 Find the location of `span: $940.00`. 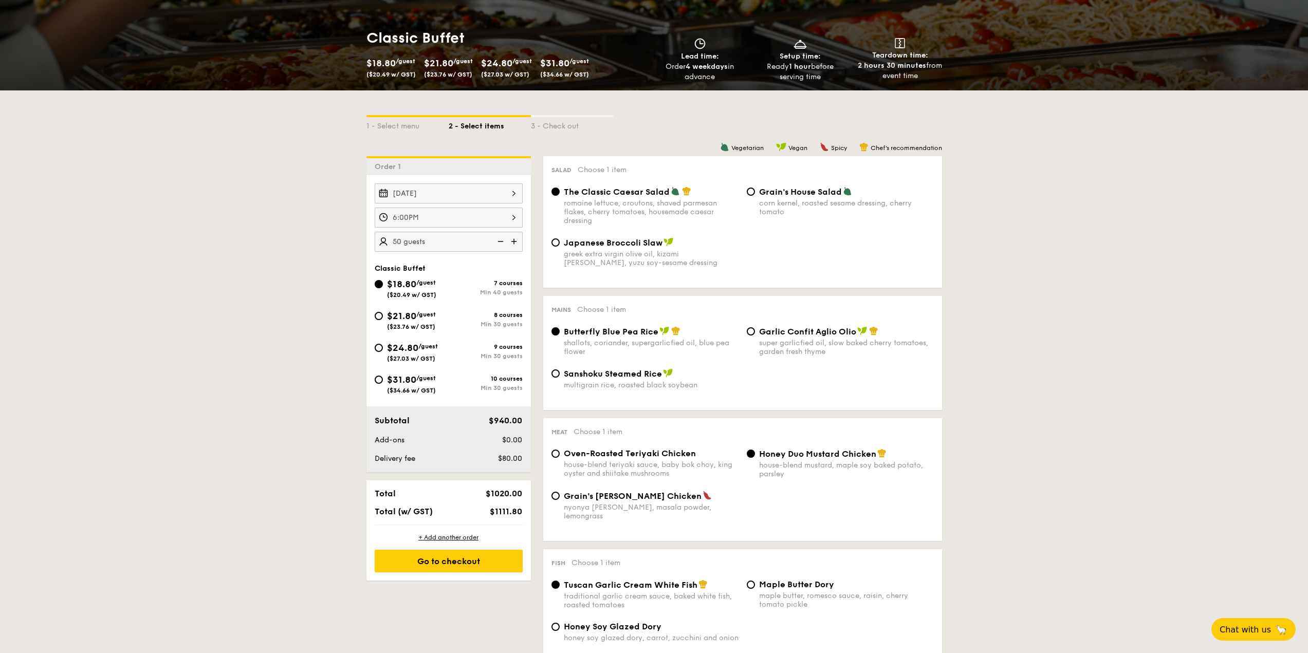

span: $940.00 is located at coordinates (505, 420).